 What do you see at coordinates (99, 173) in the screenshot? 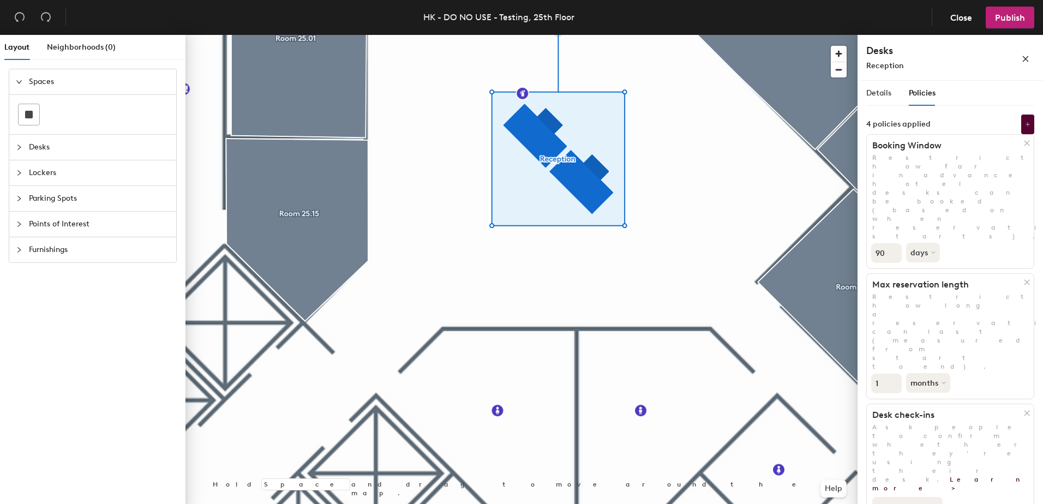
I see `span: Lockers` at bounding box center [99, 173].